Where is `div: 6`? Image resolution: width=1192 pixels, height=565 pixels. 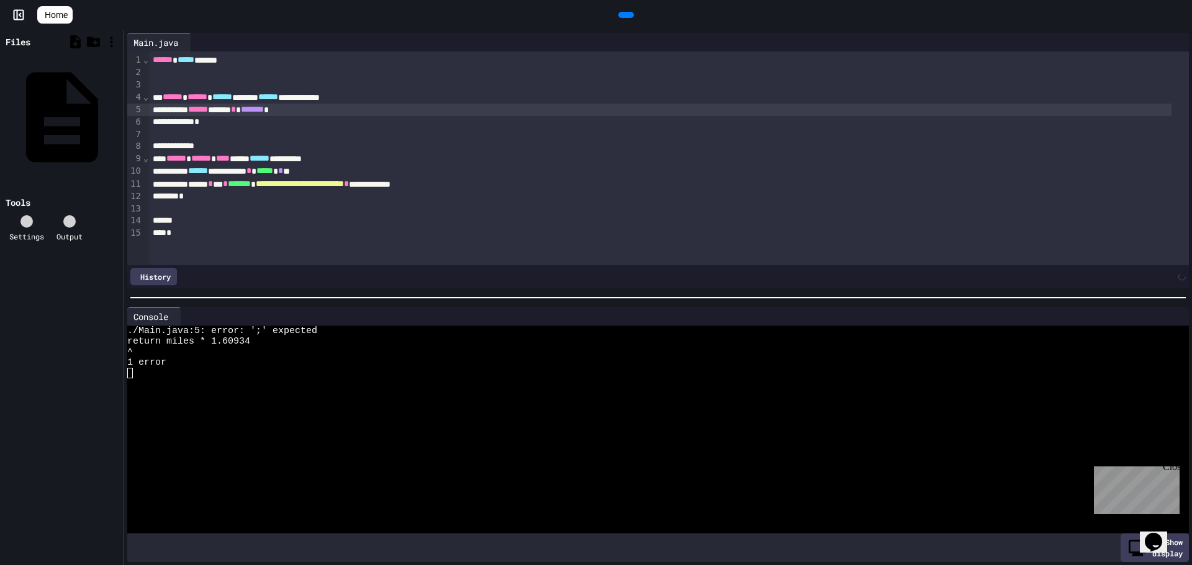
div: 6 is located at coordinates (135, 122).